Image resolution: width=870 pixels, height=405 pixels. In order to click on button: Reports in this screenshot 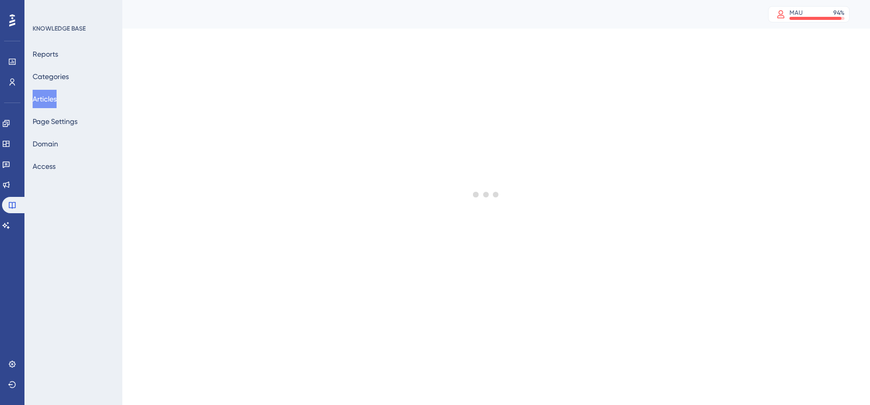, I will do `click(45, 54)`.